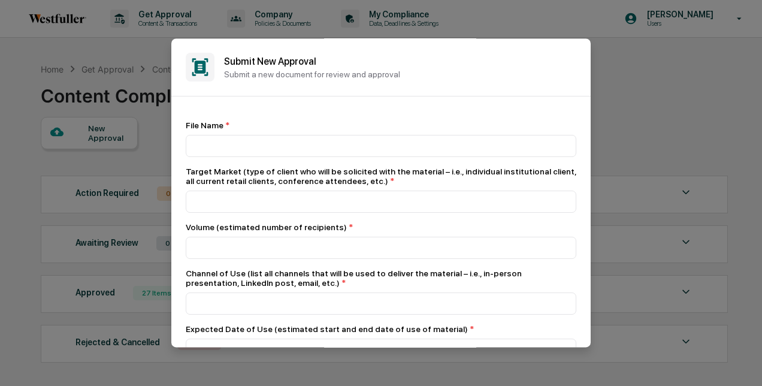 The image size is (762, 386). What do you see at coordinates (381, 227) in the screenshot?
I see `div: Volume (estimated number of recipients)` at bounding box center [381, 227].